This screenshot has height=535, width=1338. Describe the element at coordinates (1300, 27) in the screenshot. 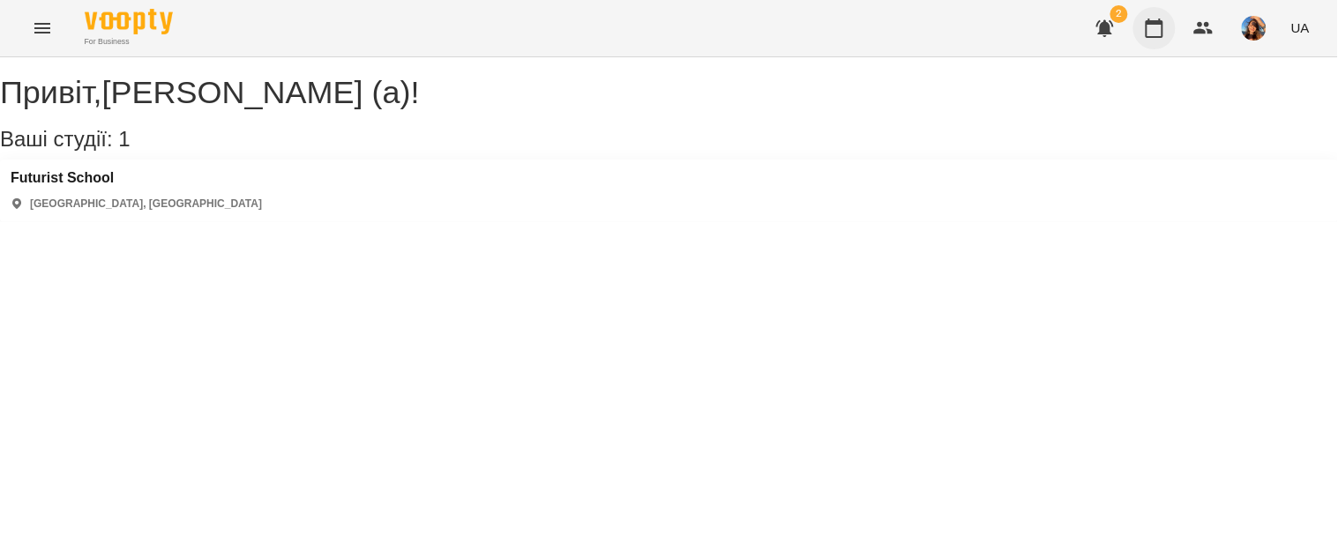

I see `span: UA` at that location.